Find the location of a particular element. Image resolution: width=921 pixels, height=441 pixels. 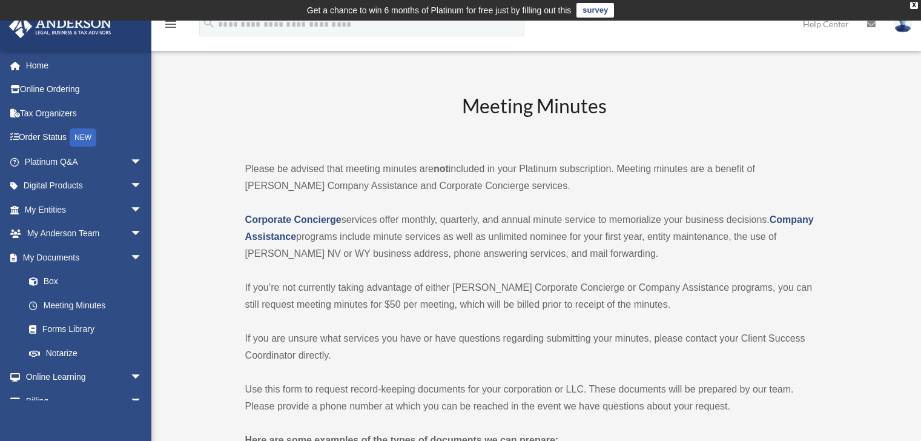

p: services offer monthly, quarterly, and annual minute service to memorialize your business decisio... is located at coordinates (535, 237).